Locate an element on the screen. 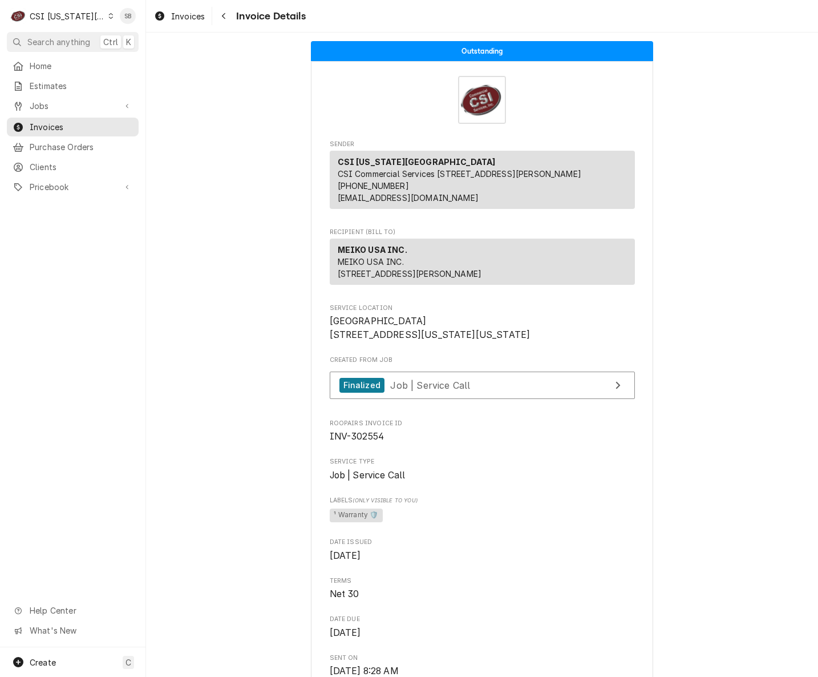 This screenshot has width=818, height=677. span: Estimates is located at coordinates (81, 86).